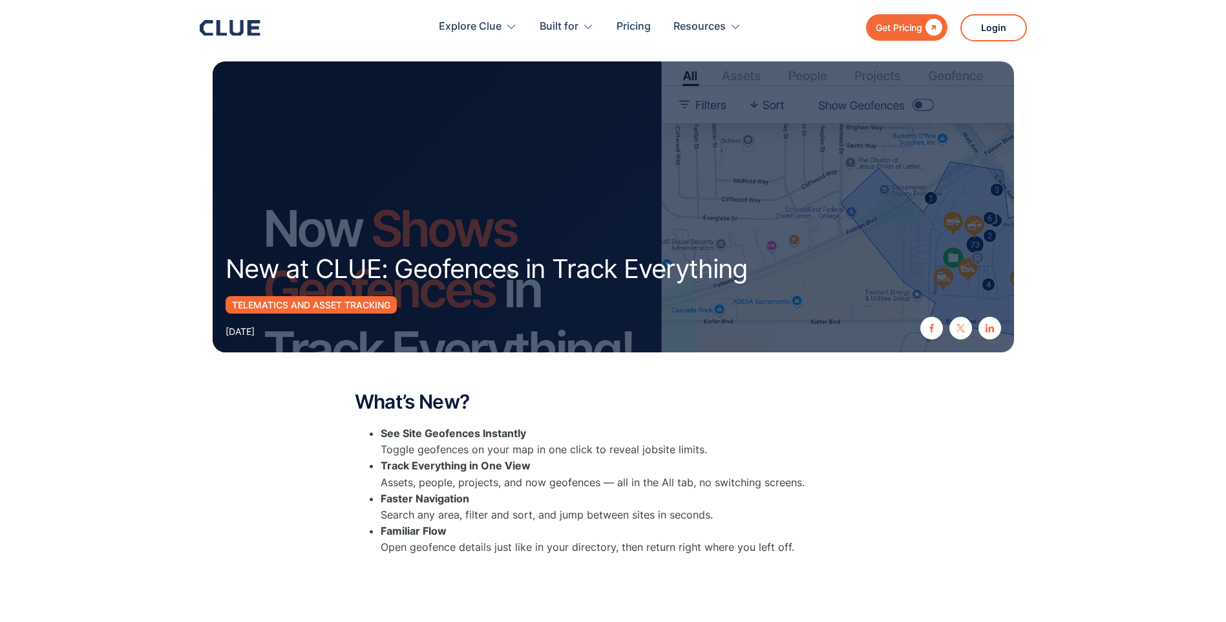 Image resolution: width=1226 pixels, height=622 pixels. Describe the element at coordinates (626, 441) in the screenshot. I see `li: Toggle geofences on your map in one click to reveal jobsite limits.` at that location.